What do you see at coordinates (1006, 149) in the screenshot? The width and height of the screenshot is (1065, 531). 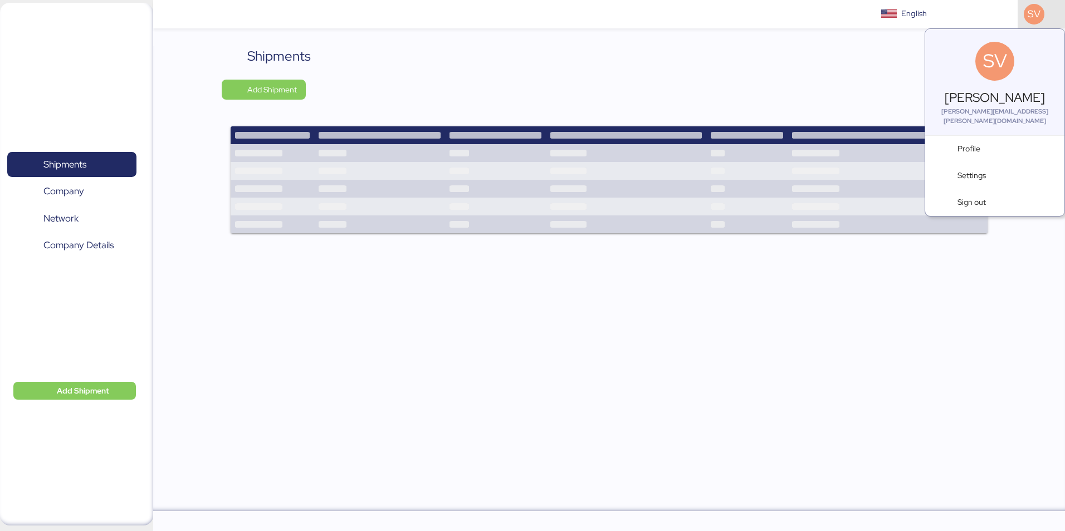 I see `span: Profile` at bounding box center [1006, 149].